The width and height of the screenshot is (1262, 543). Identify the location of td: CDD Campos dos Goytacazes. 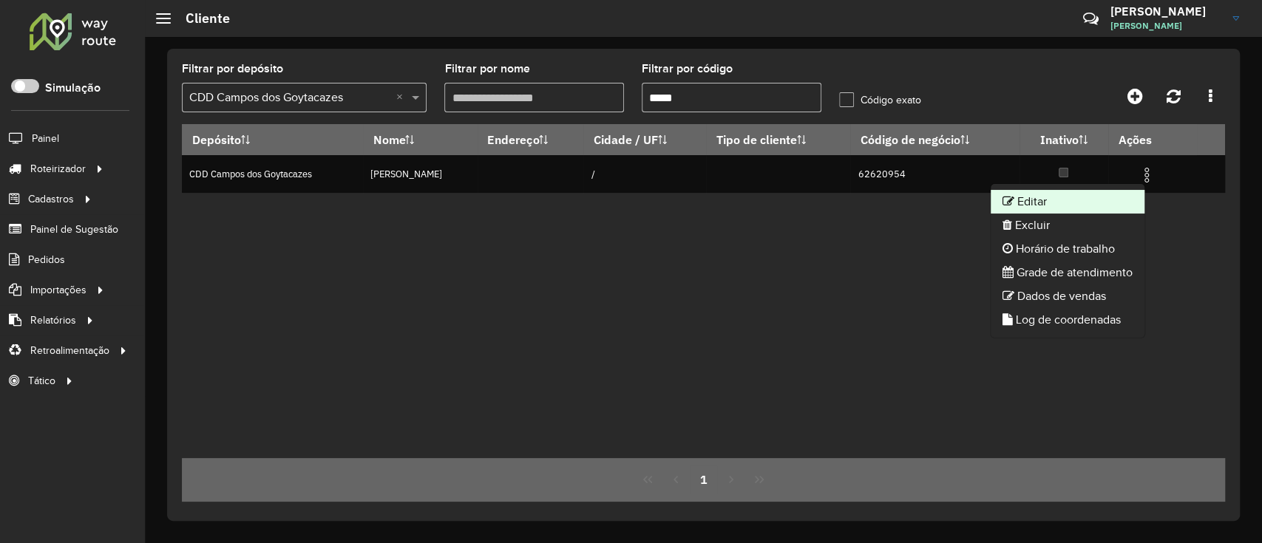
(272, 174).